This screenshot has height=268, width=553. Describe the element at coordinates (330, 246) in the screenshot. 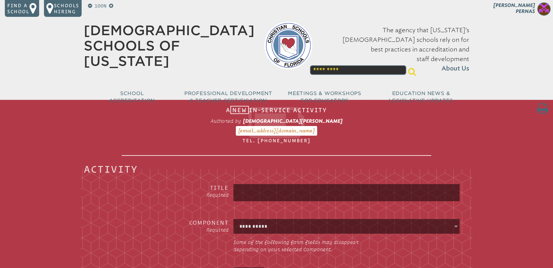

I see `p: Some of the following form fields may disappear depending on your selected Component.` at that location.